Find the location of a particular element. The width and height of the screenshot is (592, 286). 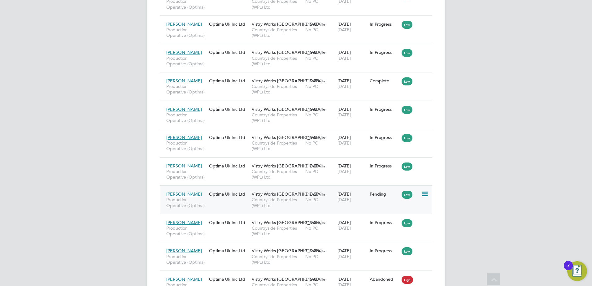

div: Complete is located at coordinates (385, 81).